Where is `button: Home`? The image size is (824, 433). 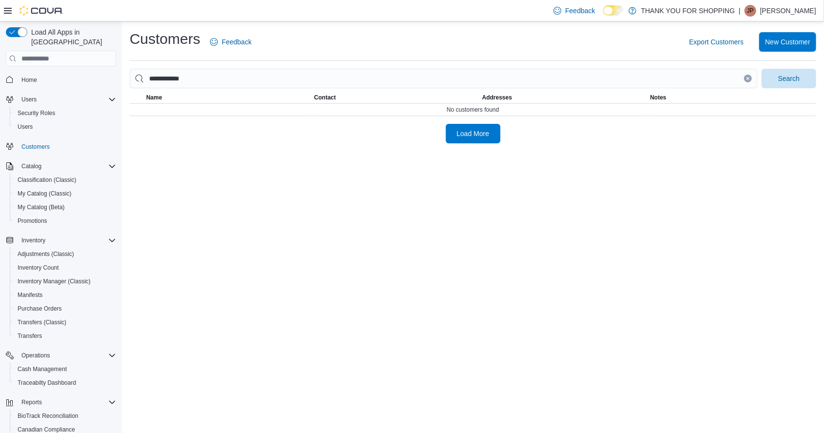 button: Home is located at coordinates (61, 79).